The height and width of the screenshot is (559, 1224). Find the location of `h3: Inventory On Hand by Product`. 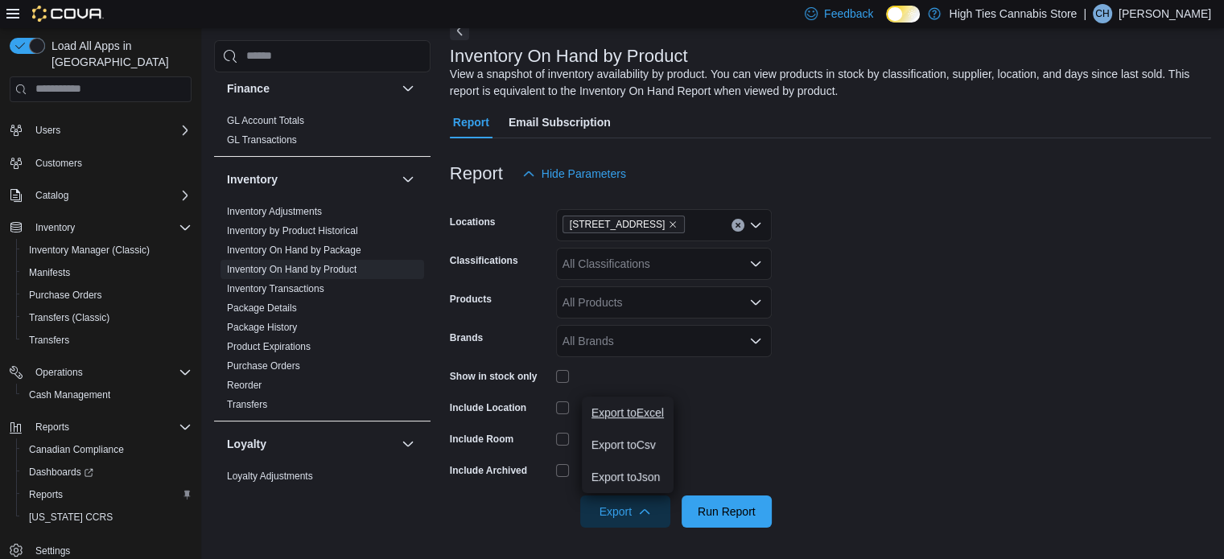

h3: Inventory On Hand by Product is located at coordinates (569, 56).